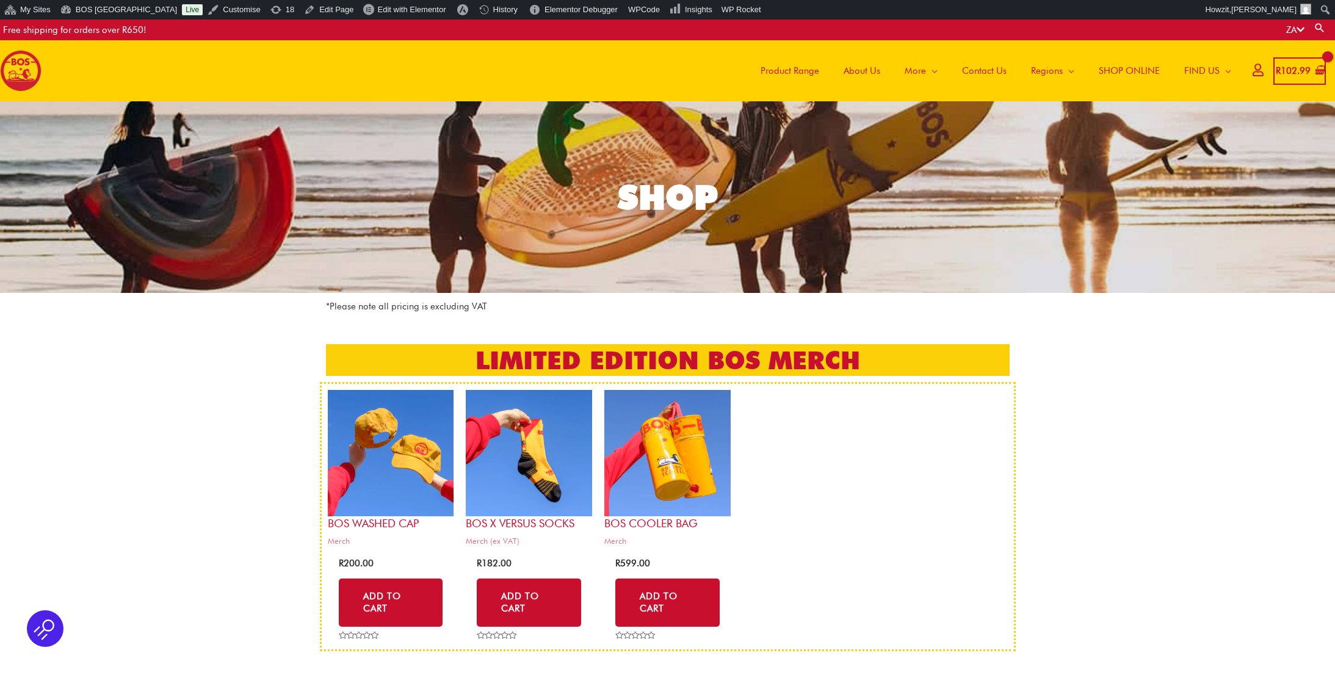  Describe the element at coordinates (74, 30) in the screenshot. I see `div: Free shipping for orders over R650!` at that location.